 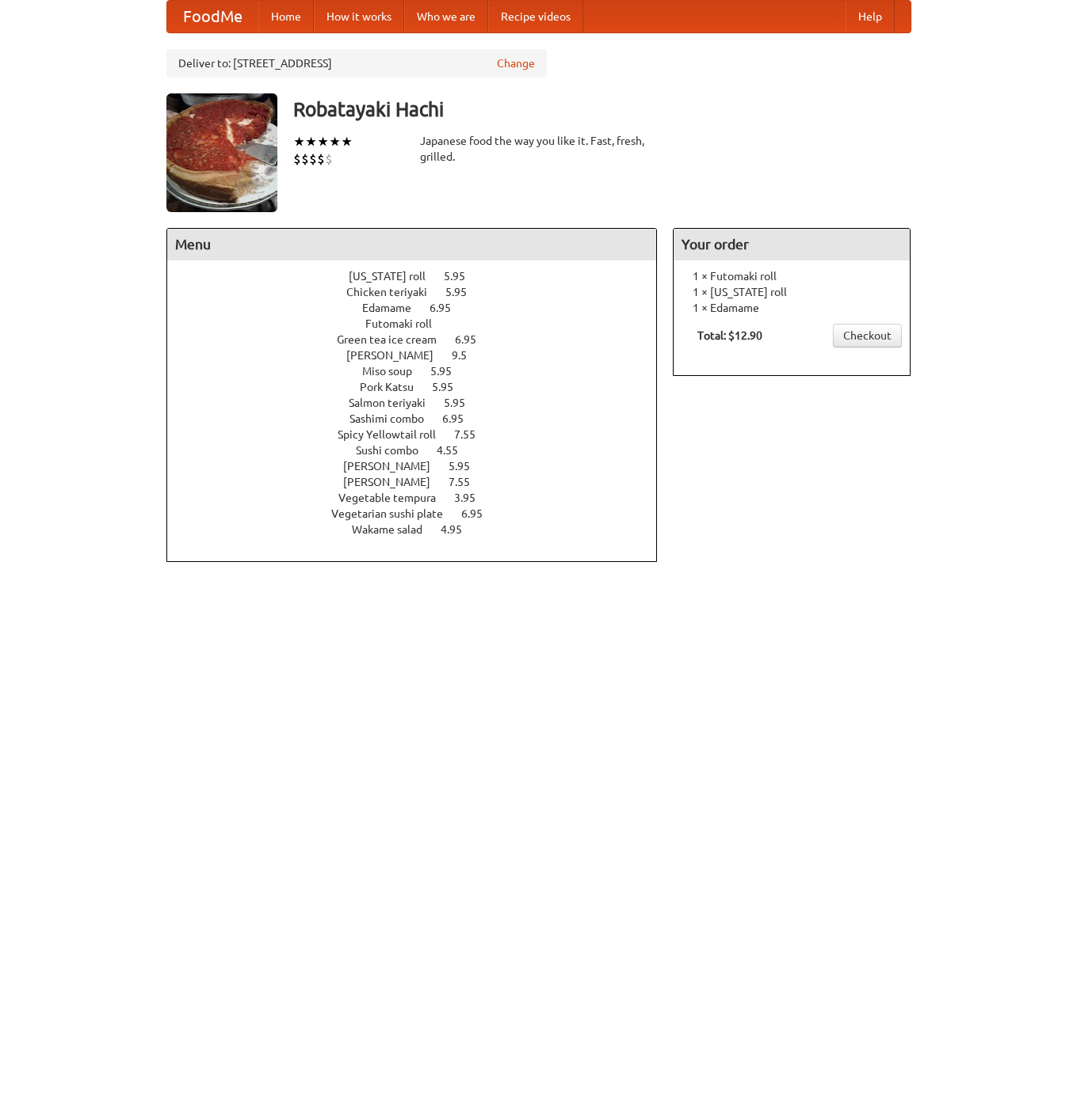 What do you see at coordinates (516, 63) in the screenshot?
I see `a: Change` at bounding box center [516, 63].